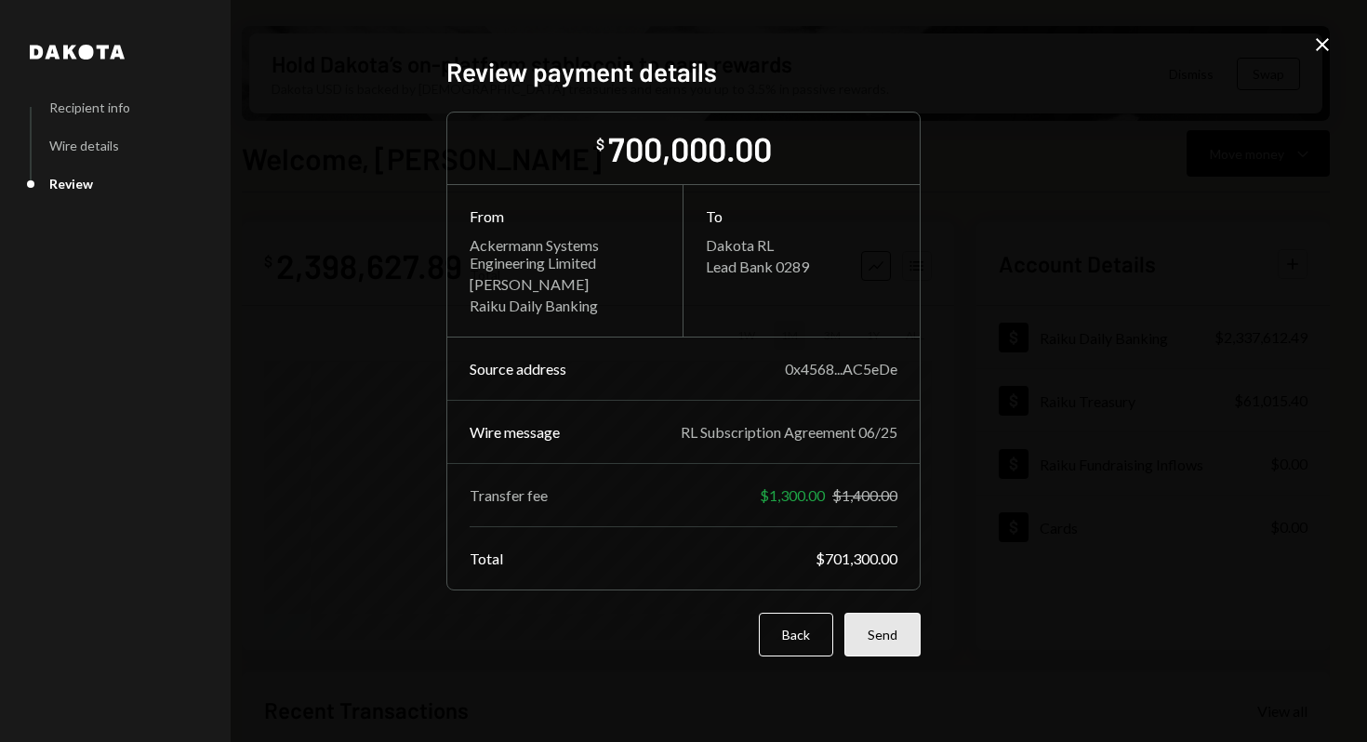 The image size is (1367, 742). What do you see at coordinates (841, 368) in the screenshot?
I see `div: 0x4568...AC5eDe` at bounding box center [841, 368].